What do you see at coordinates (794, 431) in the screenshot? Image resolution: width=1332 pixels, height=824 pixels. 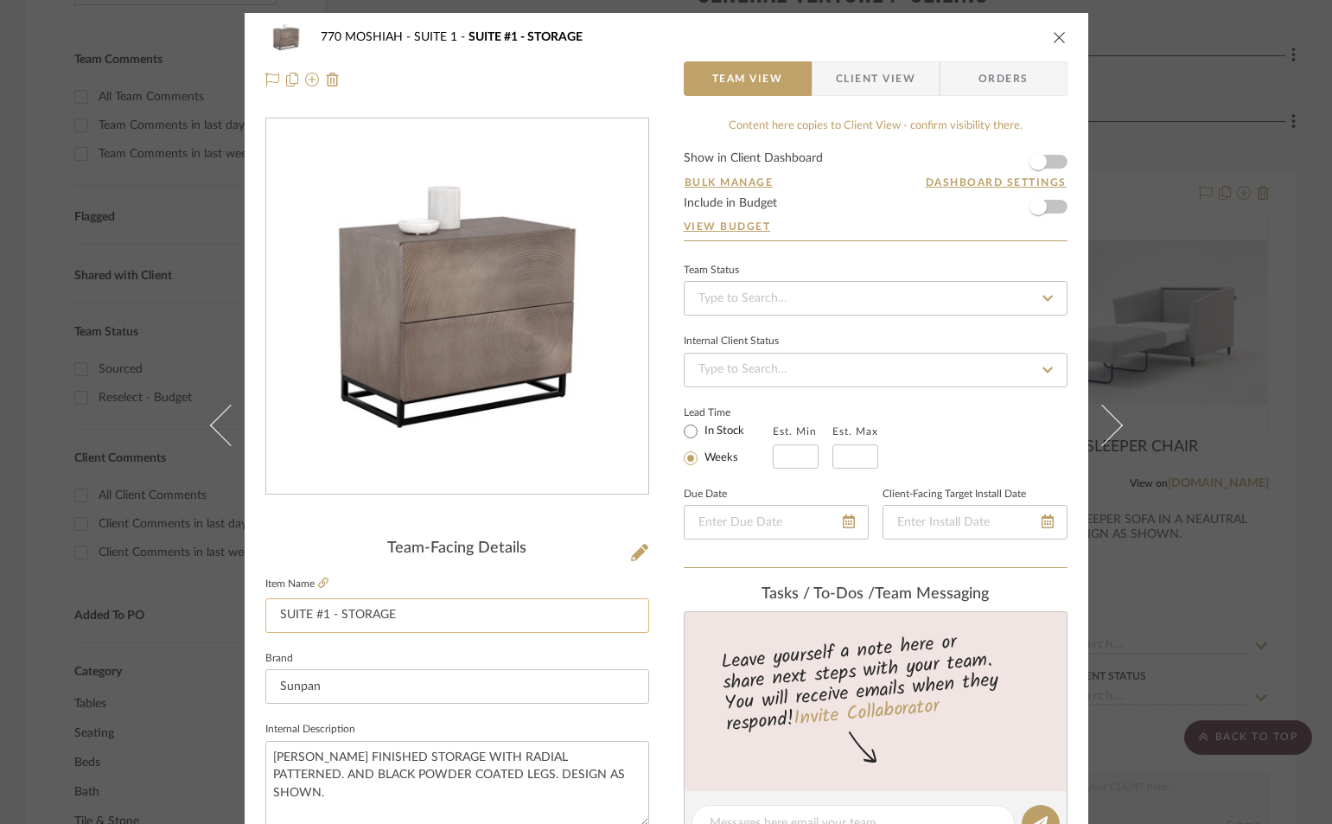 I see `label: Est. Min` at bounding box center [794, 431].